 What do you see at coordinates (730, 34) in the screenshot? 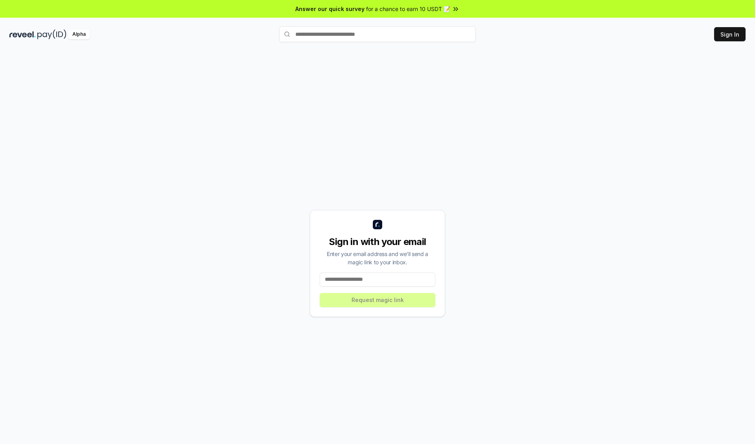
I see `button: Sign In` at bounding box center [730, 34].